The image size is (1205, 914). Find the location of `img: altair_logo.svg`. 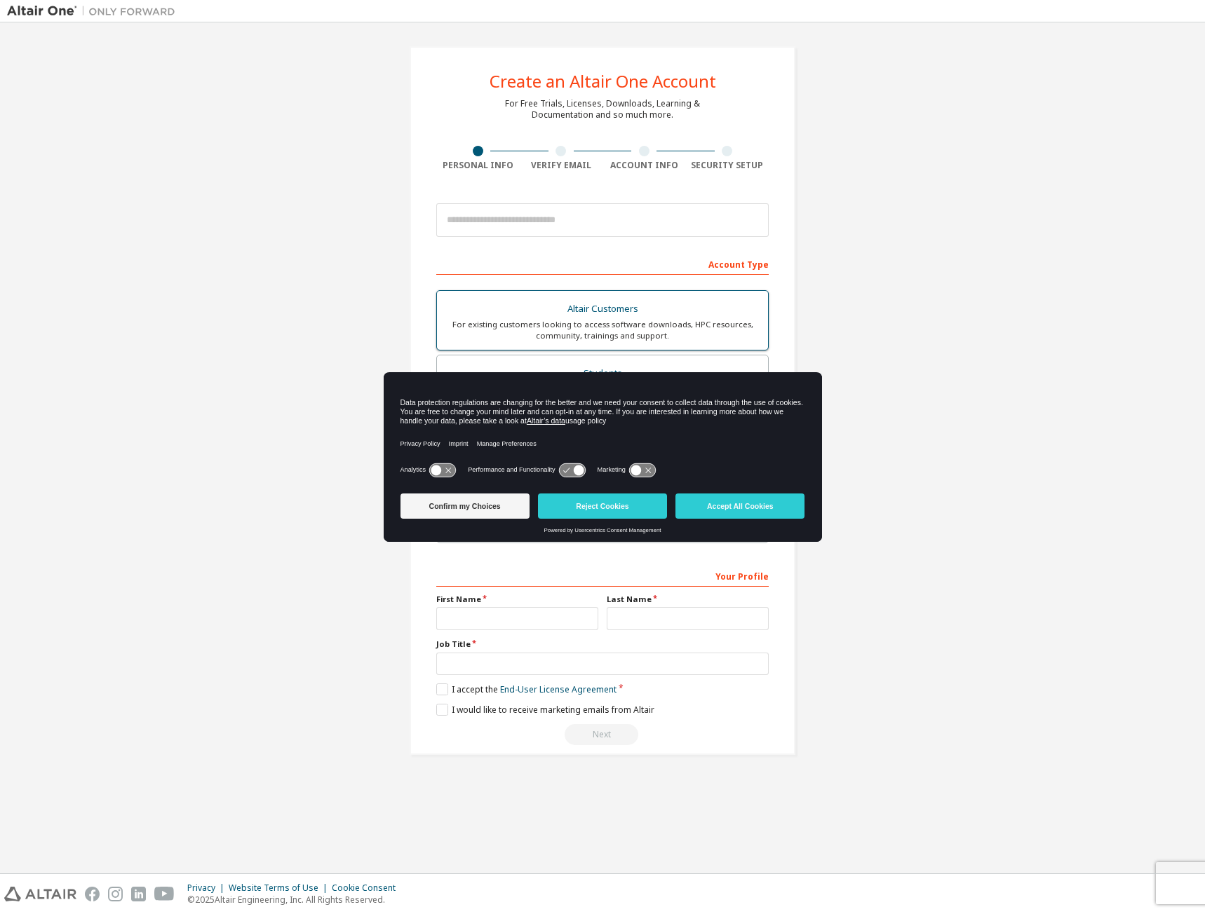

img: altair_logo.svg is located at coordinates (40, 894).